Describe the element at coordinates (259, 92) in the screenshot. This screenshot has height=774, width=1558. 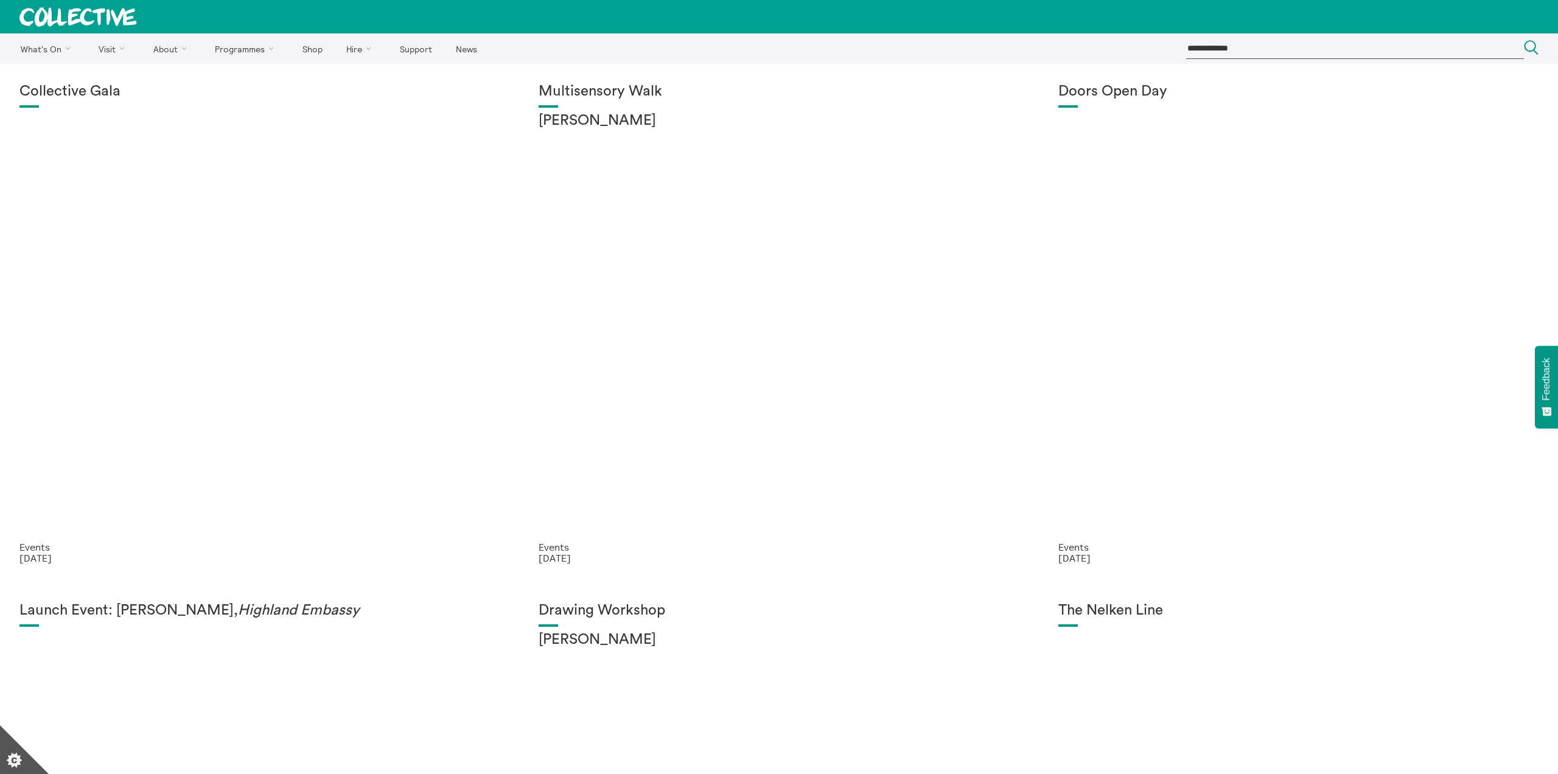
I see `h1: Collective Gala` at that location.